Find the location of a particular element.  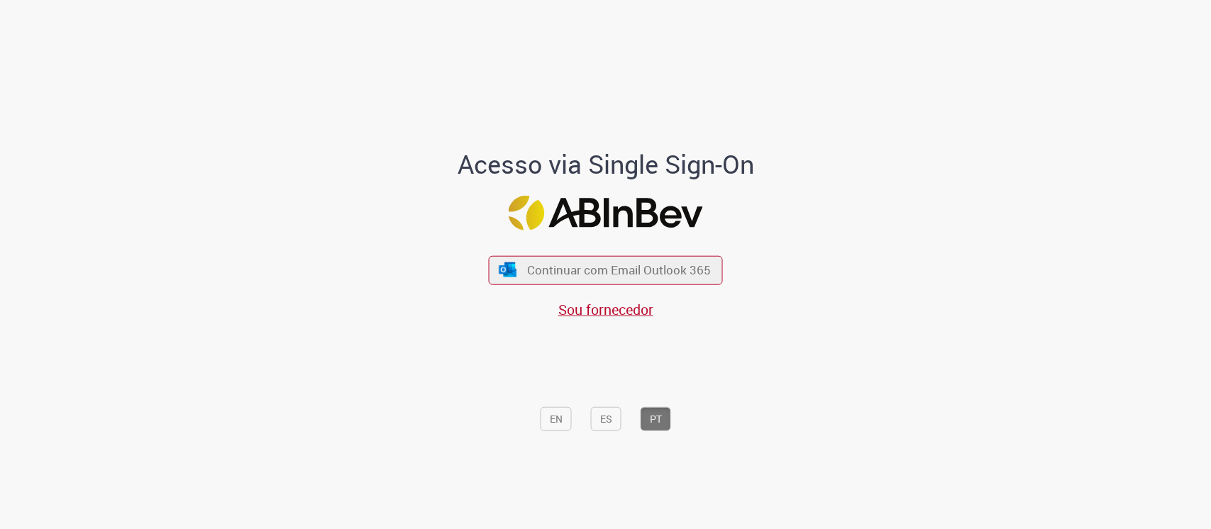

h1: Acesso via Single Sign-On is located at coordinates (605, 165).